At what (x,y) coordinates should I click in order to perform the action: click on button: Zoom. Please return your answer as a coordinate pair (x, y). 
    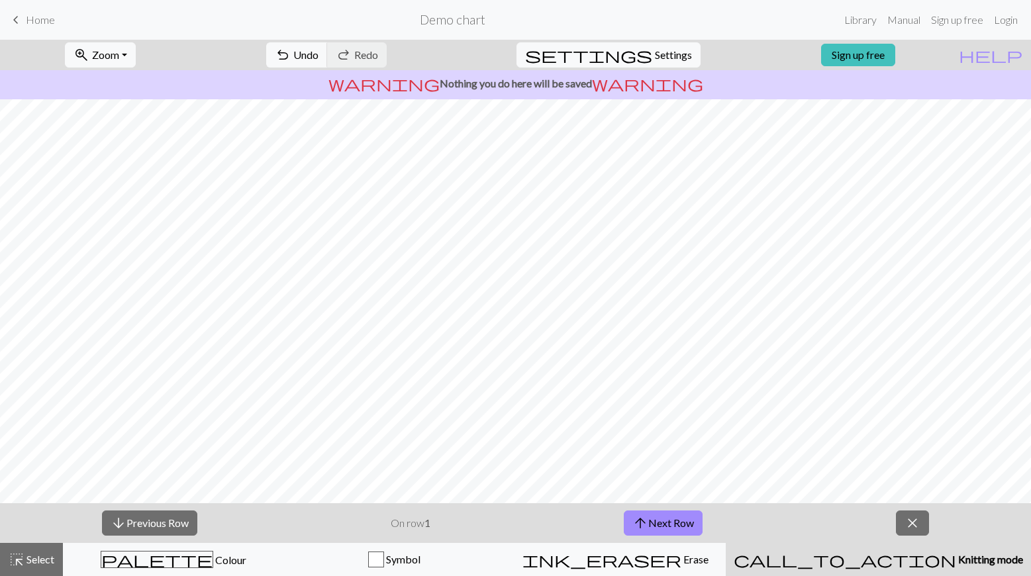
    Looking at the image, I should click on (100, 55).